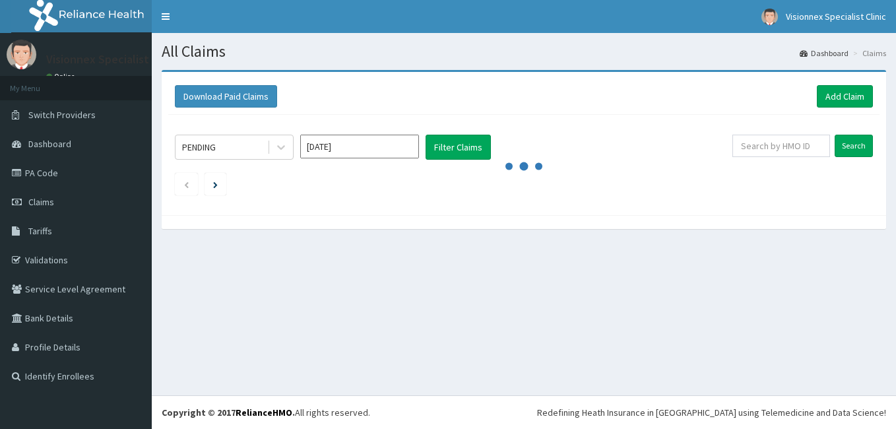 The image size is (896, 429). What do you see at coordinates (62, 115) in the screenshot?
I see `span: Switch Providers` at bounding box center [62, 115].